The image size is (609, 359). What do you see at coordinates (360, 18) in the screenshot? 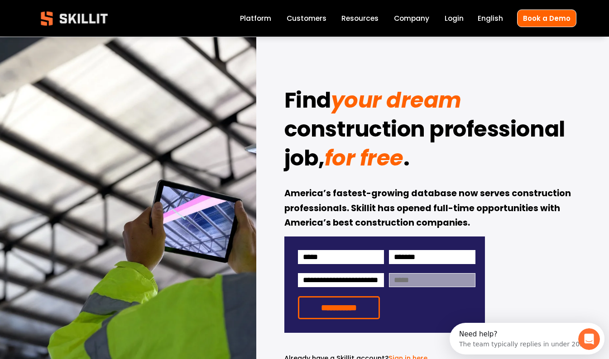
I see `a: folder dropdown` at bounding box center [360, 18].